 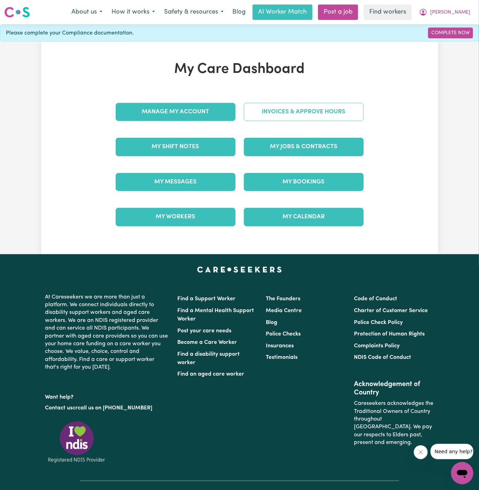 What do you see at coordinates (304, 147) in the screenshot?
I see `a: My Jobs & Contracts` at bounding box center [304, 147].